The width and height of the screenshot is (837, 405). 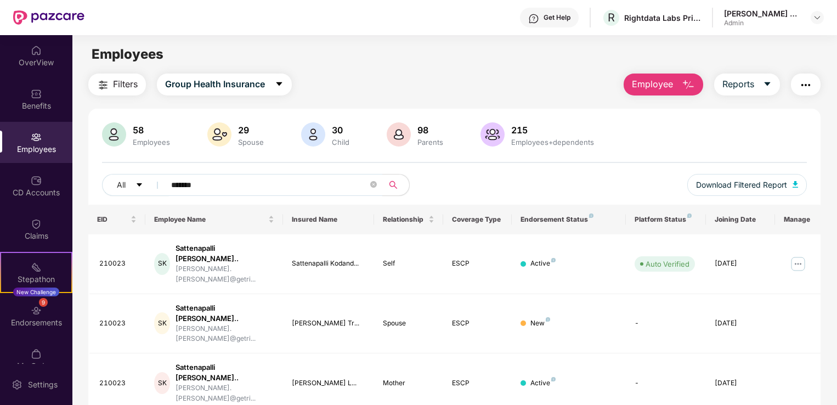 I want to click on img: New Pazcare Logo, so click(x=49, y=18).